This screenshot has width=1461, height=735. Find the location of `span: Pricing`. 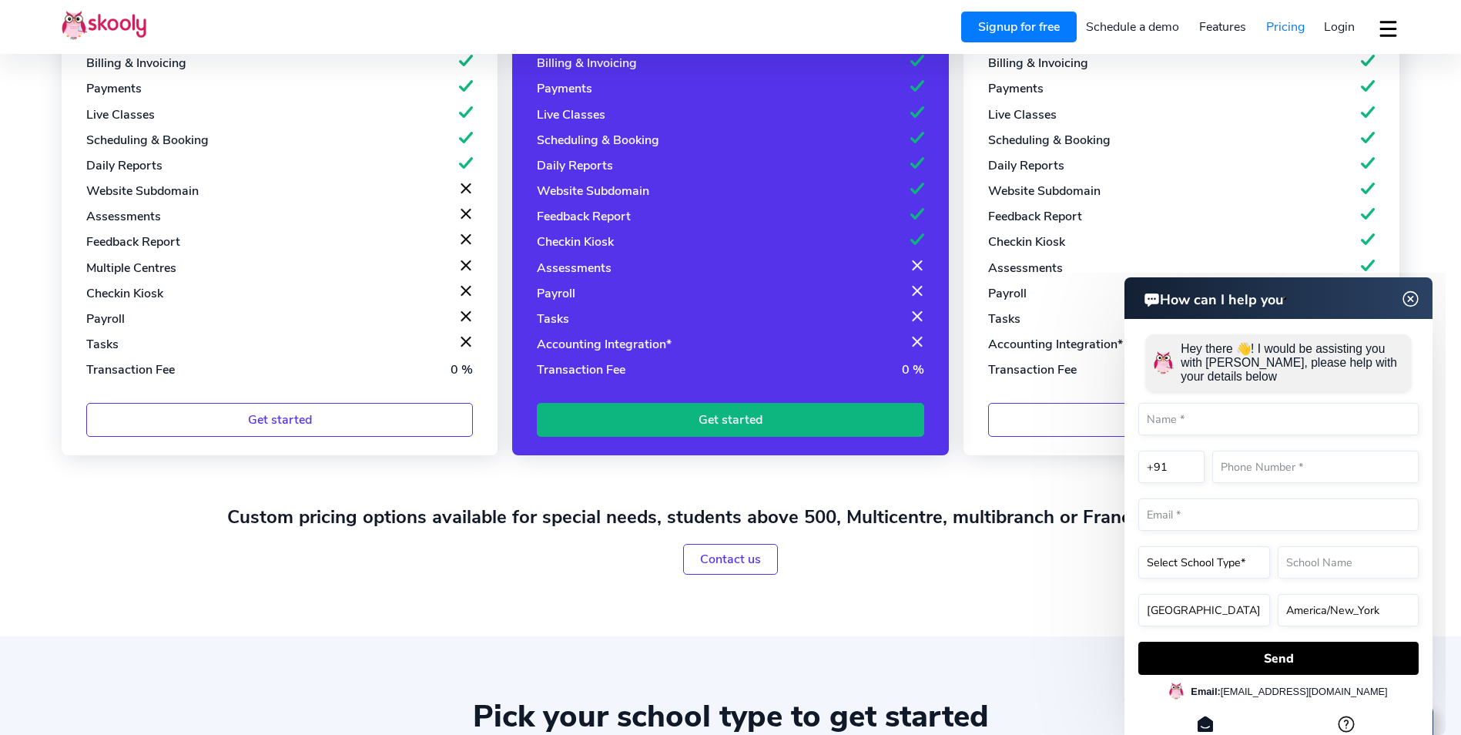

span: Pricing is located at coordinates (1286, 27).